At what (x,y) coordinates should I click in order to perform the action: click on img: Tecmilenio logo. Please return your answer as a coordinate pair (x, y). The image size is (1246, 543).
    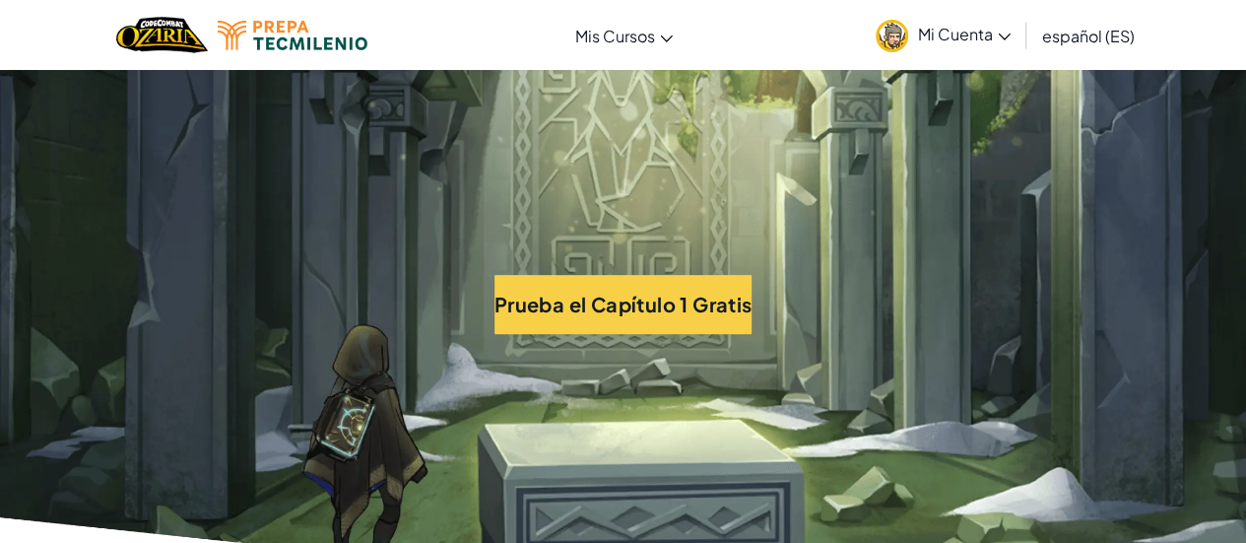
    Looking at the image, I should click on (292, 35).